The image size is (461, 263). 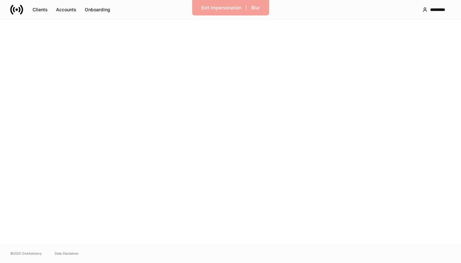 What do you see at coordinates (40, 10) in the screenshot?
I see `div: Clients` at bounding box center [40, 10].